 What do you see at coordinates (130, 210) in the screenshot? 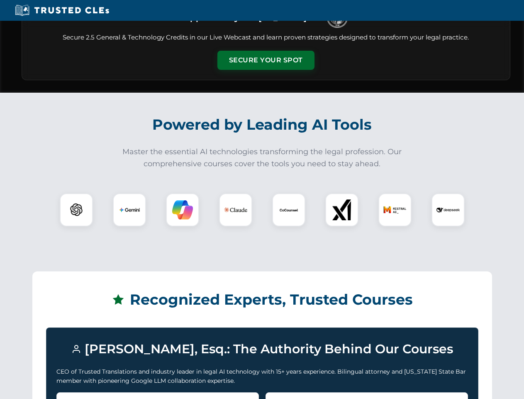
I see `img: Gemini Logo` at bounding box center [130, 210].